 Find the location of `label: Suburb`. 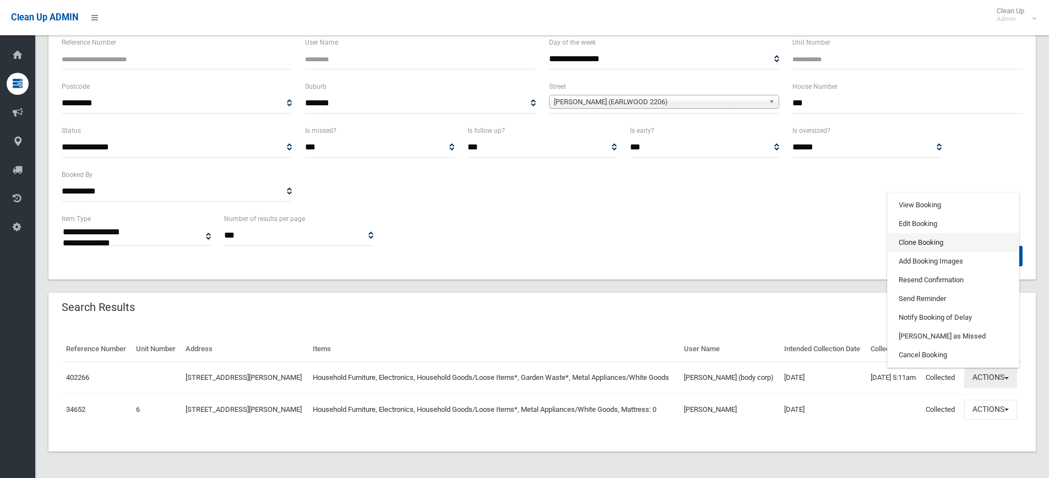

label: Suburb is located at coordinates (316, 86).